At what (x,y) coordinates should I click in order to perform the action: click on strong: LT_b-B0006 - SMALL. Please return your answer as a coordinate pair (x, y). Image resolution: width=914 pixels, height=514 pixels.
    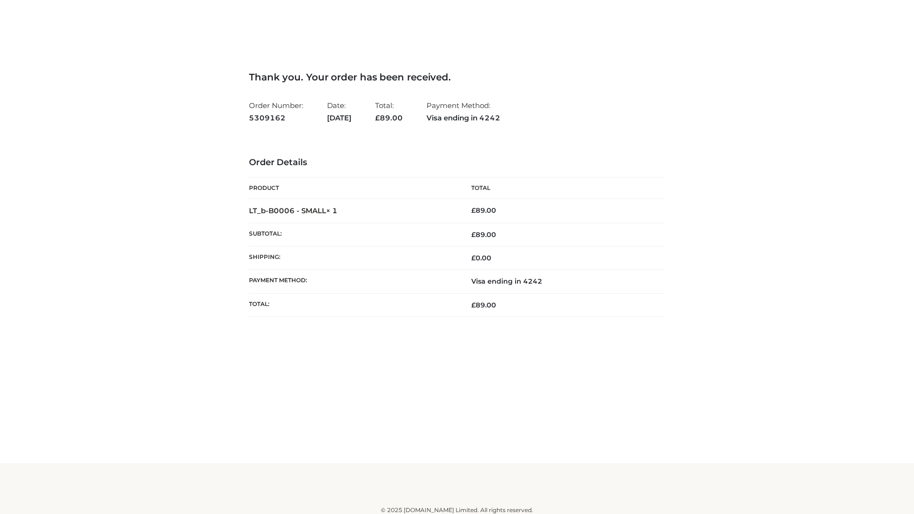
    Looking at the image, I should click on (293, 210).